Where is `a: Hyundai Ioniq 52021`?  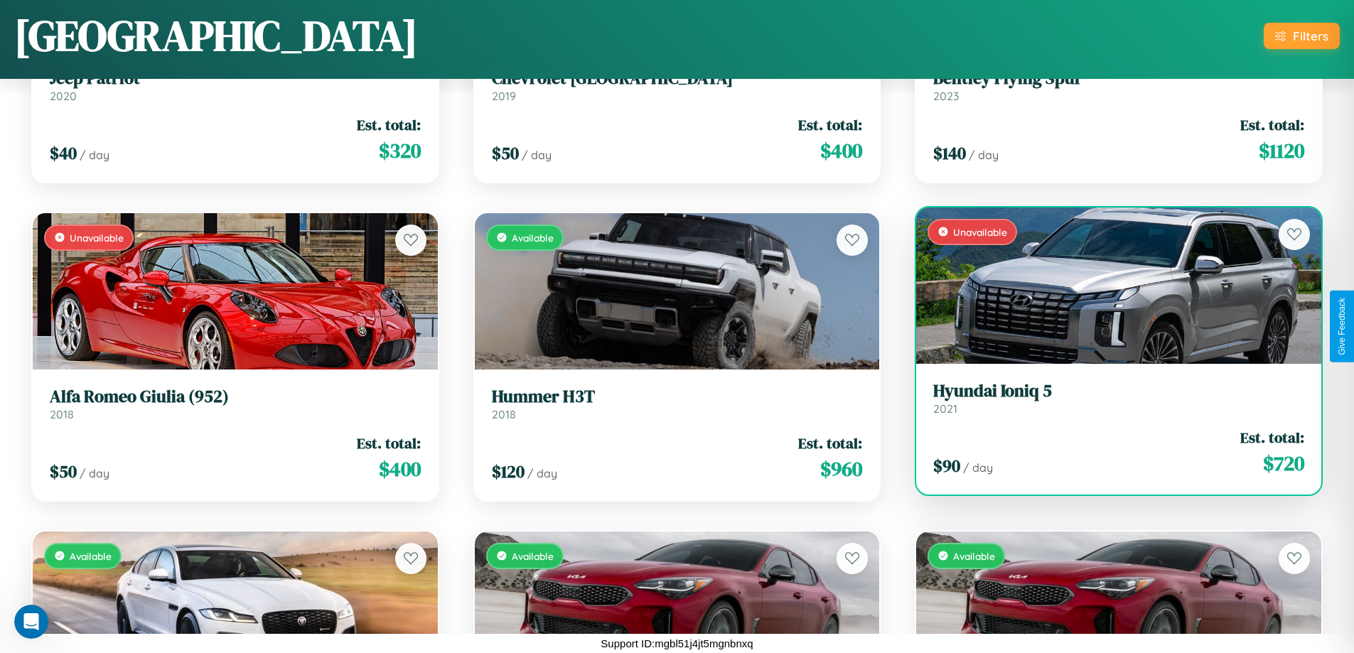
a: Hyundai Ioniq 52021 is located at coordinates (1119, 398).